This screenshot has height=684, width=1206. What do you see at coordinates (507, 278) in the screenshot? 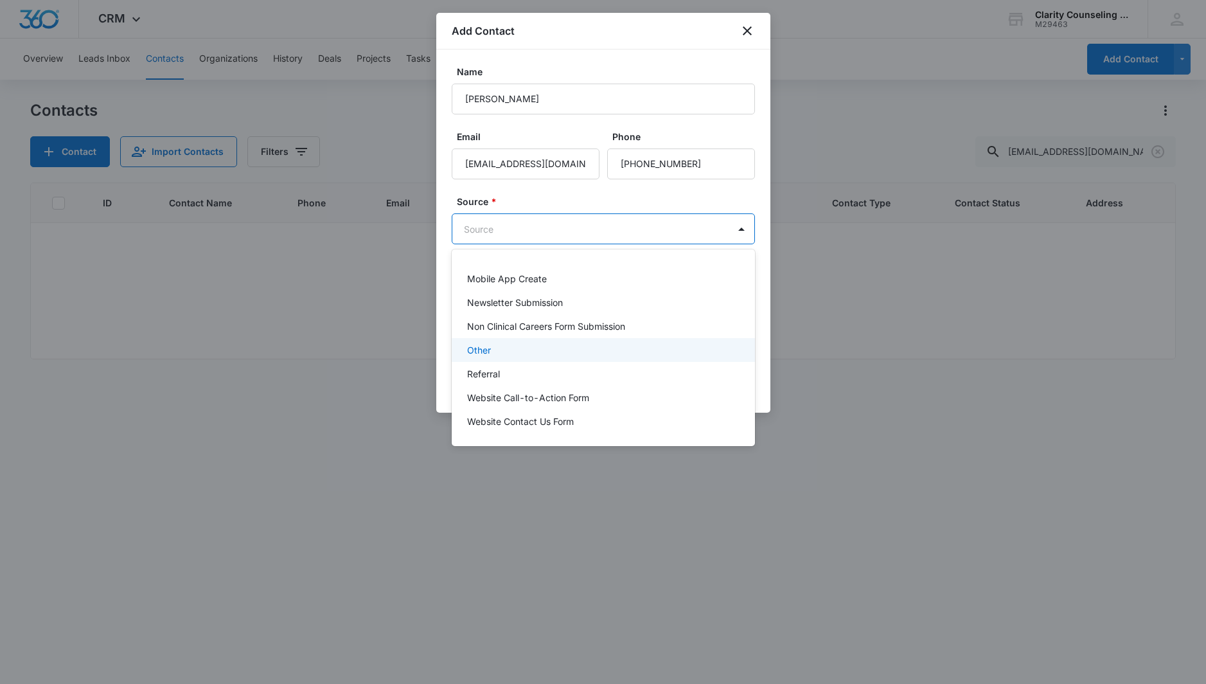
I see `p: Mobile App Create` at bounding box center [507, 278].